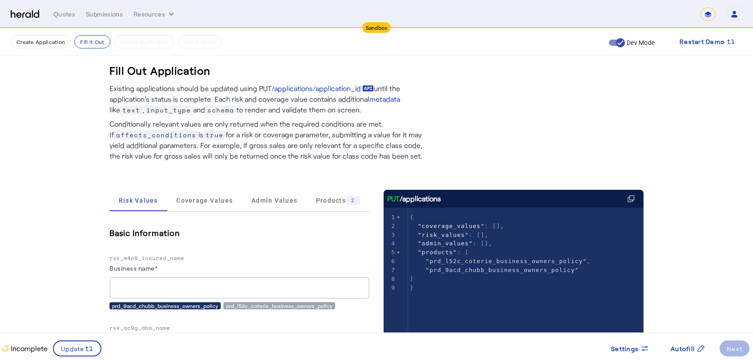 This screenshot has width=753, height=360. Describe the element at coordinates (270, 99) in the screenshot. I see `p: Existing applications should be updated using PUT until the application’s status is complete. Eac...` at that location.